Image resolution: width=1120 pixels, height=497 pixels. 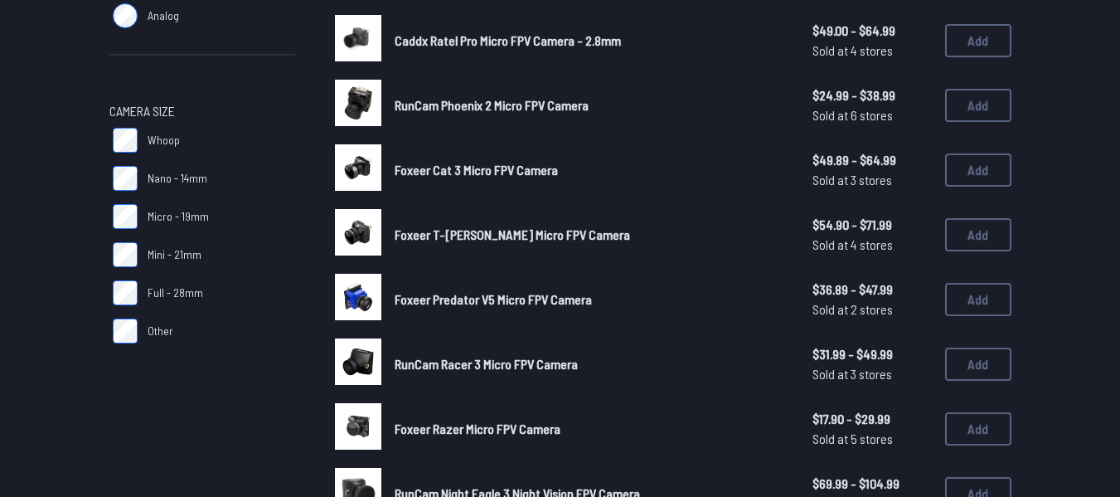 What do you see at coordinates (872, 289) in the screenshot?
I see `span: $36.89 - $47.99` at bounding box center [872, 289].